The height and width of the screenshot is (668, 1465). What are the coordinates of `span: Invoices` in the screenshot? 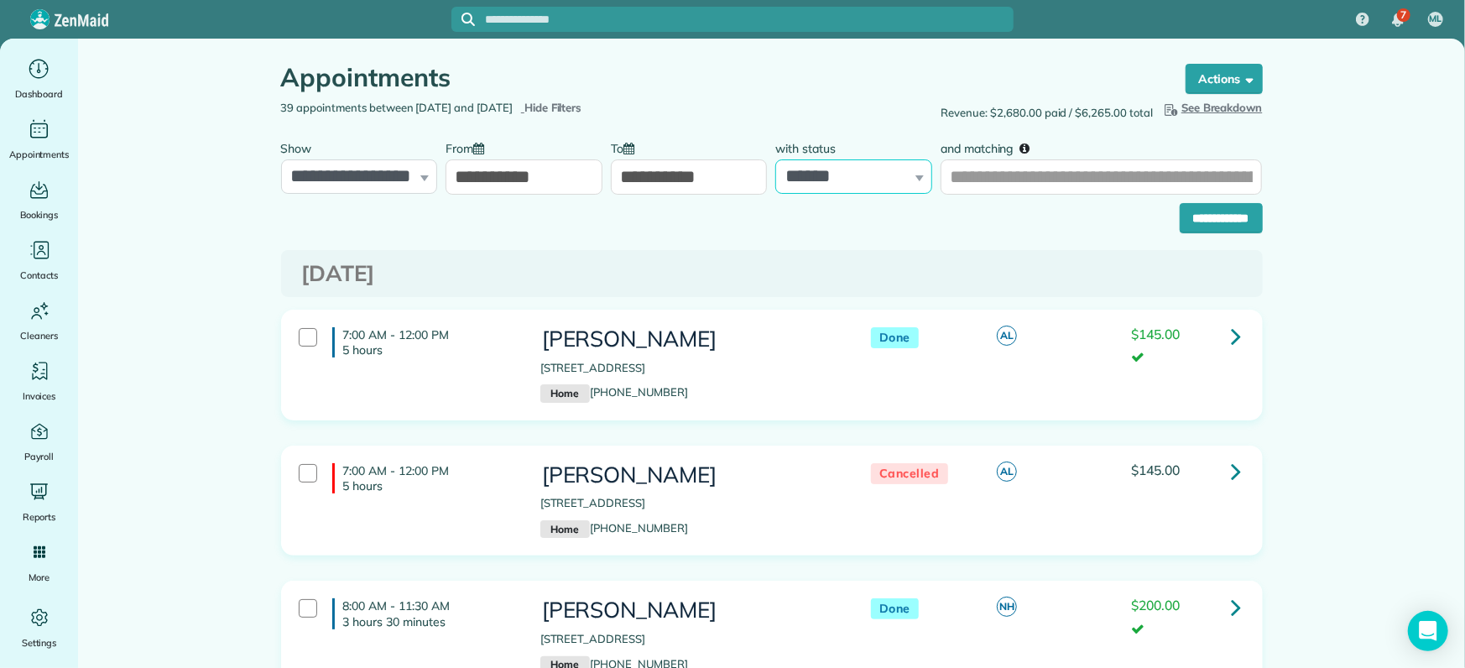 It's located at (39, 396).